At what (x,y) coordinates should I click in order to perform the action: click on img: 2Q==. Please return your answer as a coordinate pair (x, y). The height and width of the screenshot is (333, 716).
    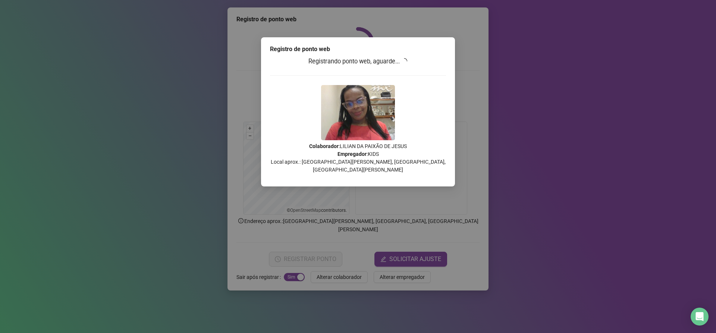
    Looking at the image, I should click on (358, 113).